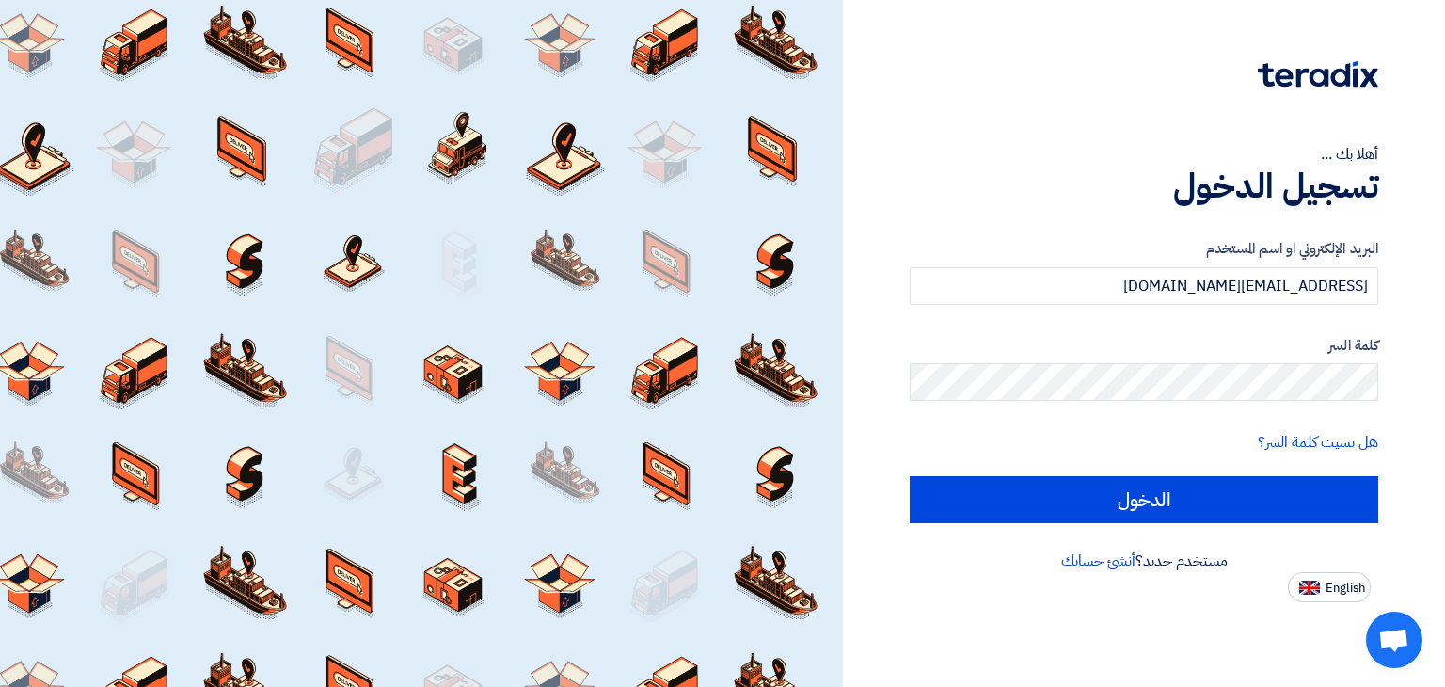  I want to click on label: البريد الإلكتروني او اسم المستخدم, so click(1144, 248).